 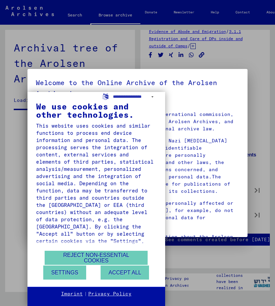 I want to click on button: Reject non-essential cookies, so click(x=96, y=257).